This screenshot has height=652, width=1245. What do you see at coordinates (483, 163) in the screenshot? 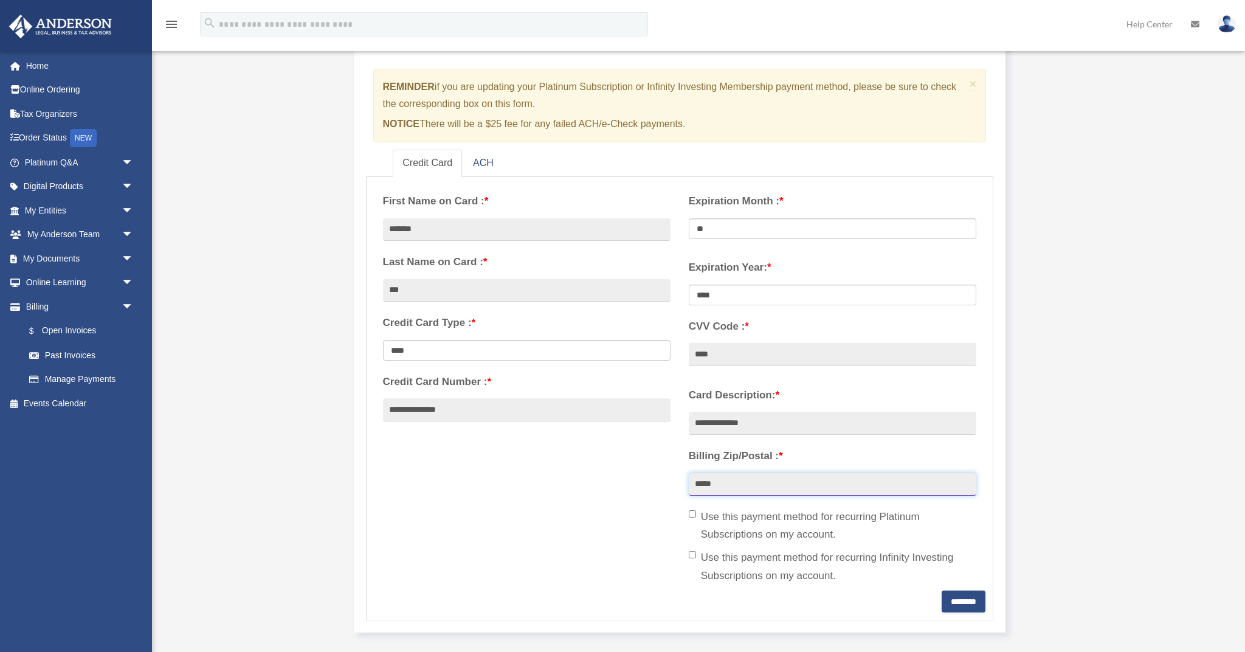
I see `a: ACH` at bounding box center [483, 163].